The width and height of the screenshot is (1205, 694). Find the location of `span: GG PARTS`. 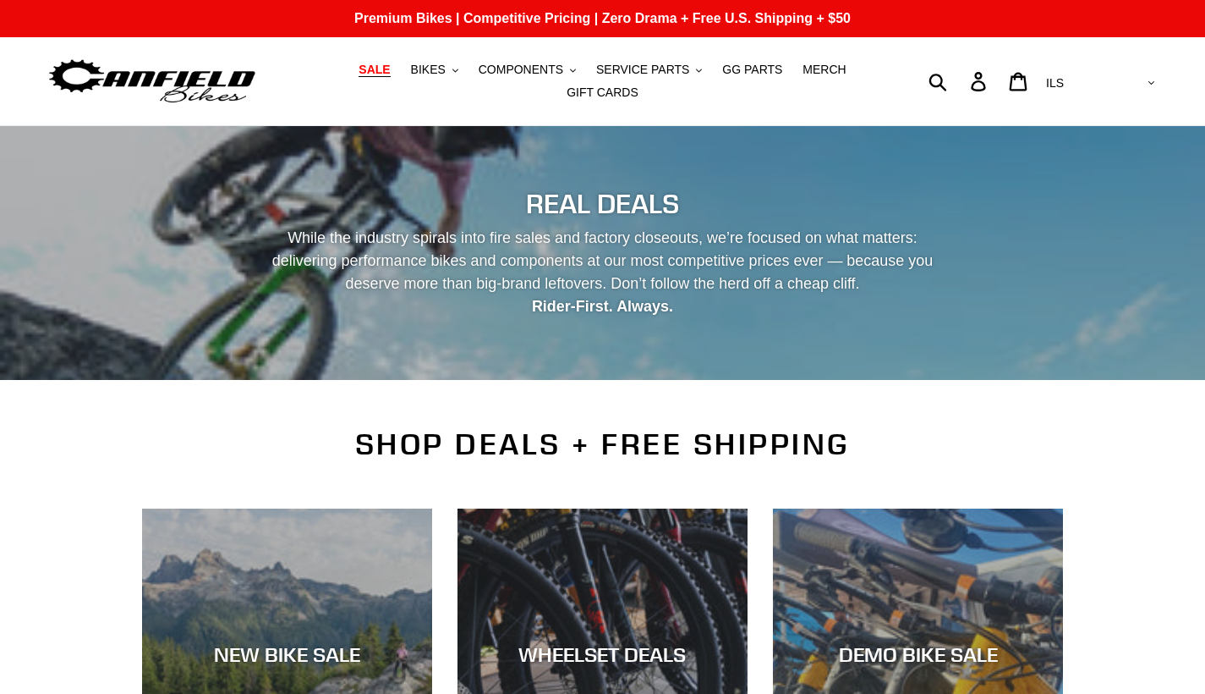

span: GG PARTS is located at coordinates (752, 69).